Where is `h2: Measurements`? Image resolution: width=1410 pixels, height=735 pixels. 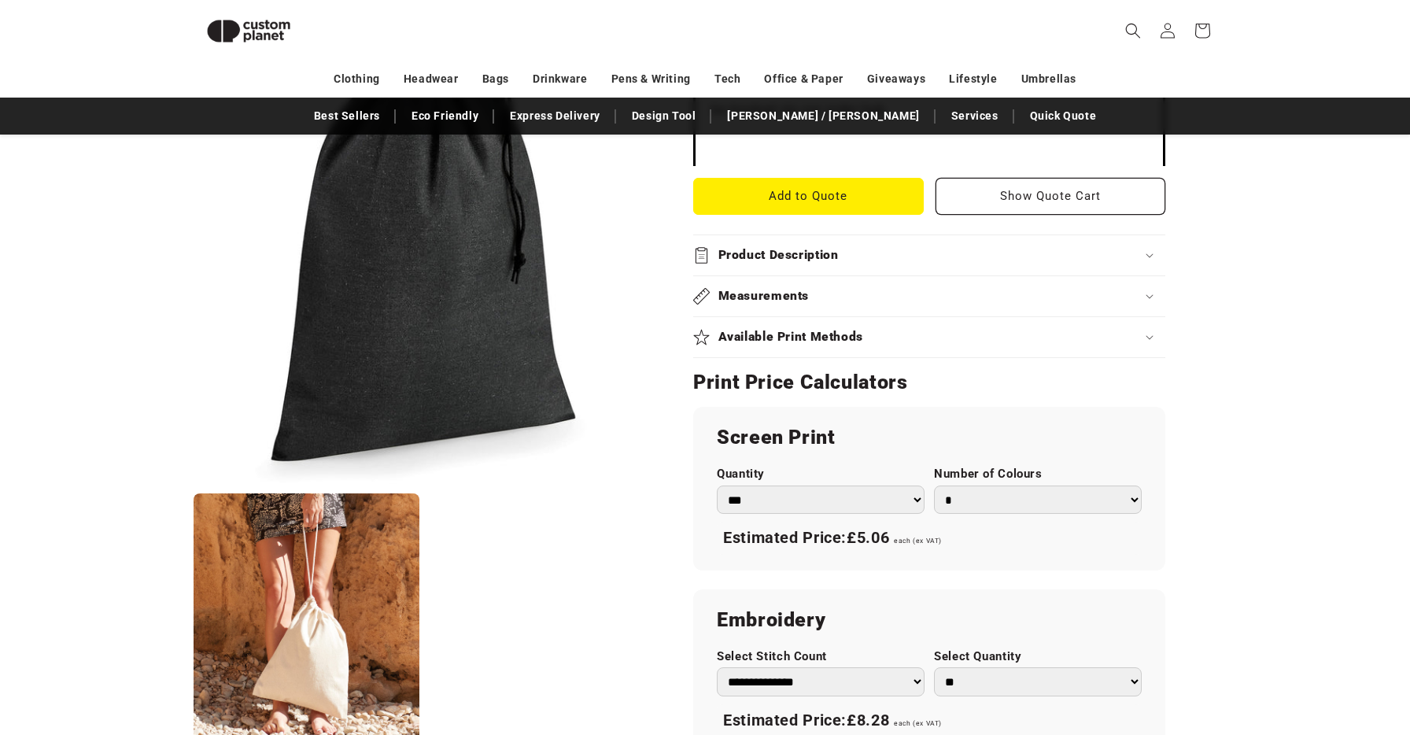
h2: Measurements is located at coordinates (764, 296).